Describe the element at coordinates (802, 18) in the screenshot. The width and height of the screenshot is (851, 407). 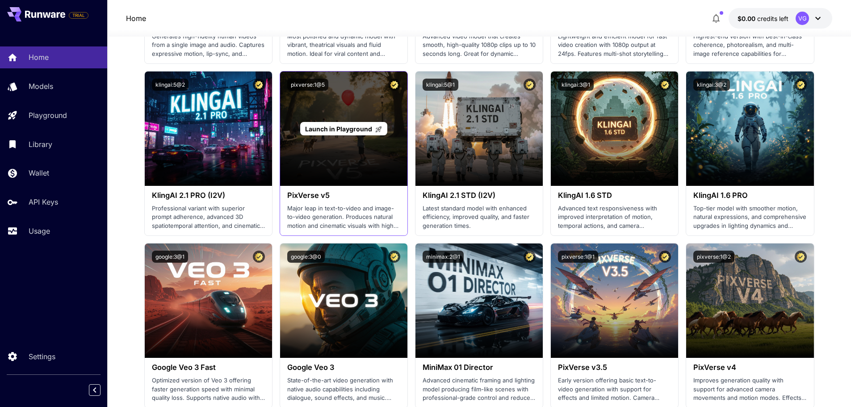
I see `div: VG` at that location.